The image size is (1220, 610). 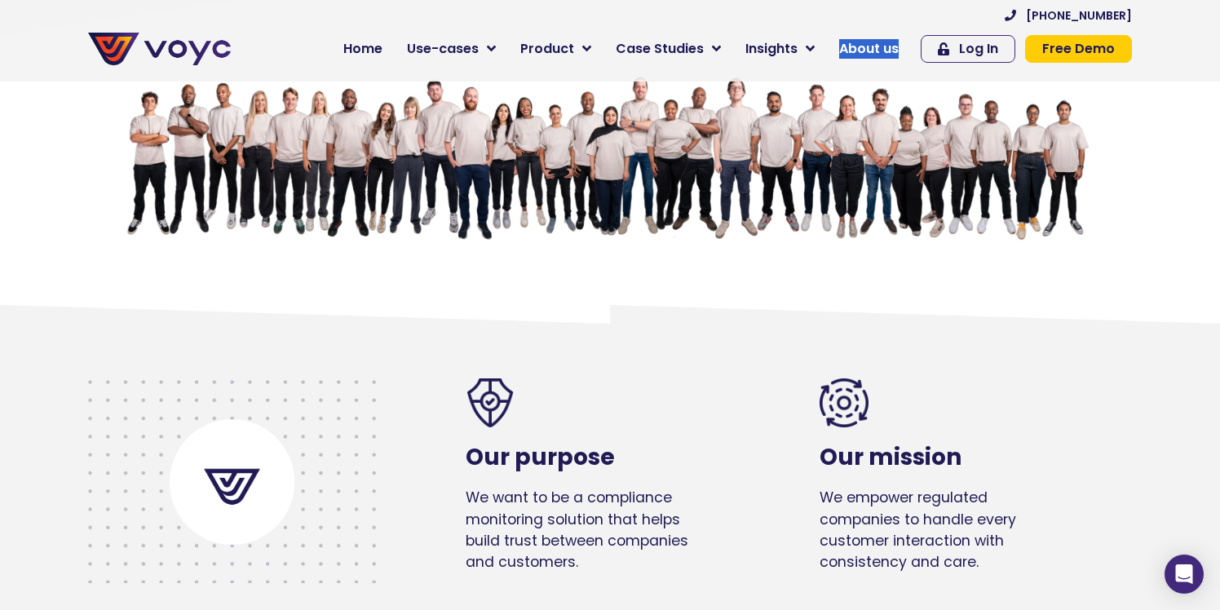 I want to click on p: We want to be a compliance monitoring solution that helps build trust between companies and custo..., so click(x=585, y=530).